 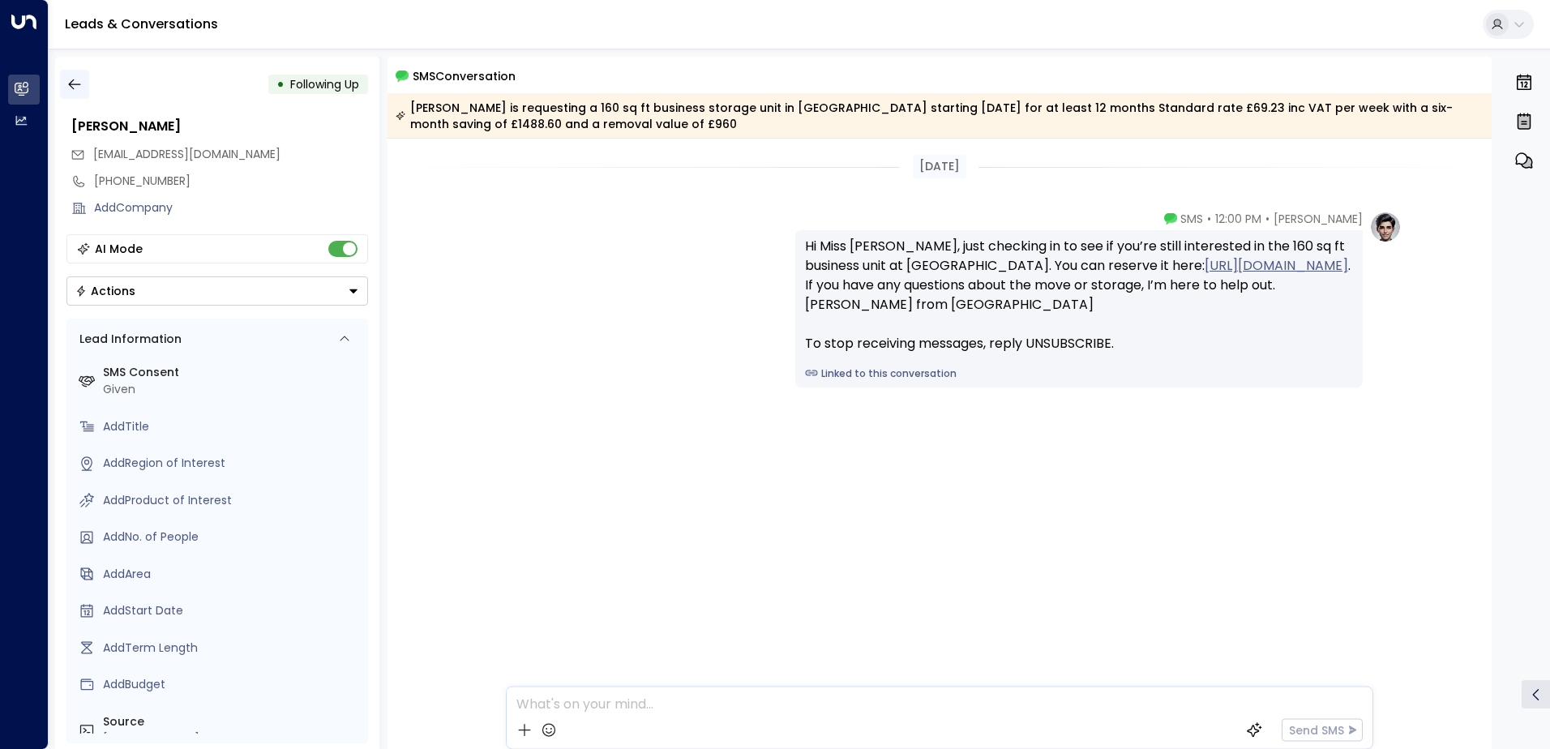 I want to click on div: Actions, so click(x=105, y=291).